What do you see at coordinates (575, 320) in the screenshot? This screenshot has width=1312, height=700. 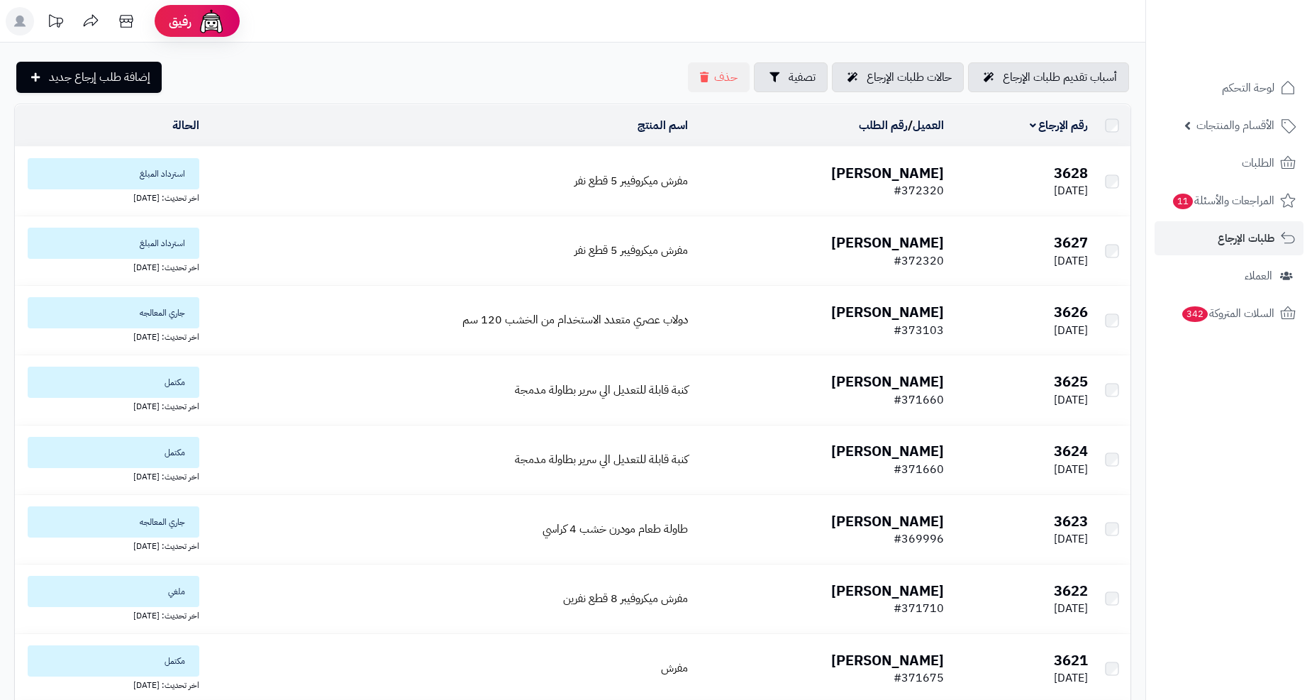 I see `span: دولاب عصري متعدد الاستخدام من الخشب 120 سم` at bounding box center [575, 320].